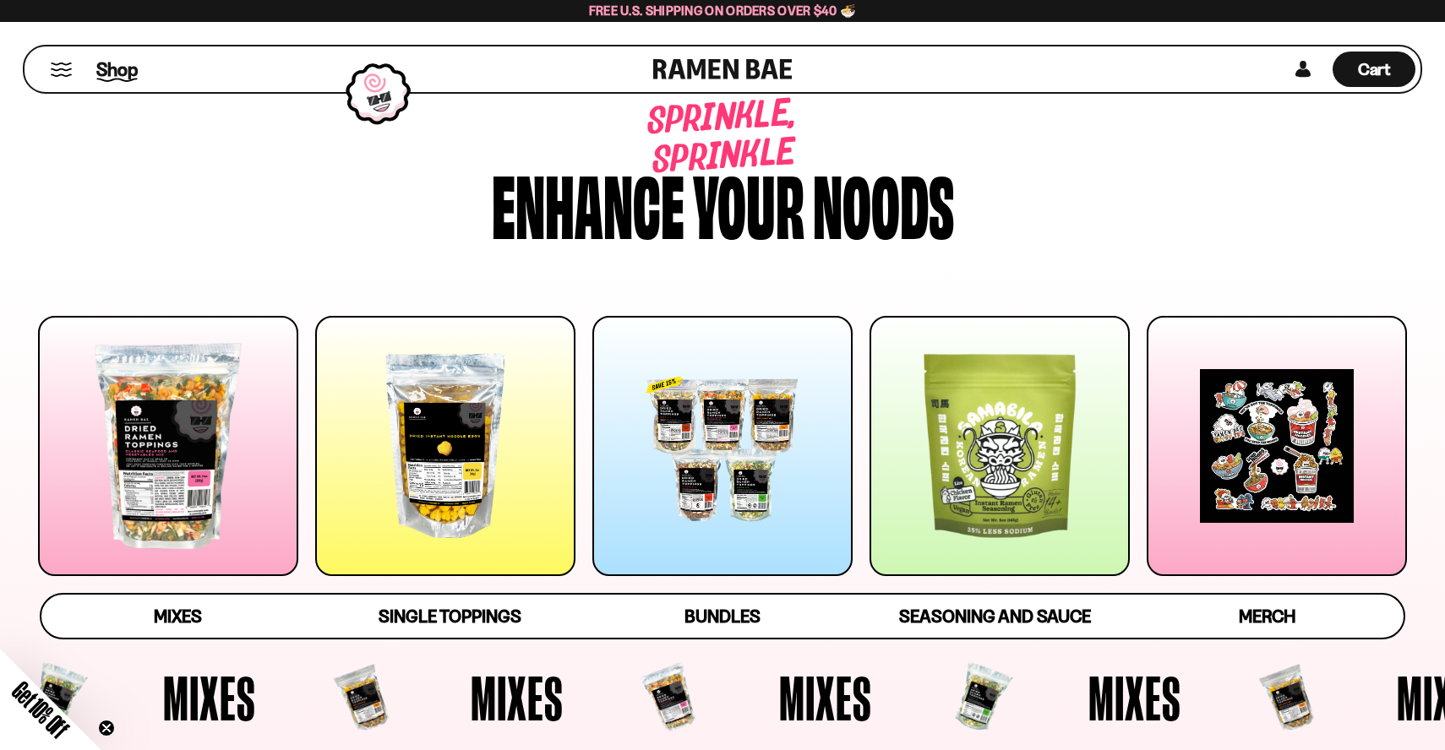 The image size is (1445, 750). What do you see at coordinates (117, 69) in the screenshot?
I see `a: Shop` at bounding box center [117, 69].